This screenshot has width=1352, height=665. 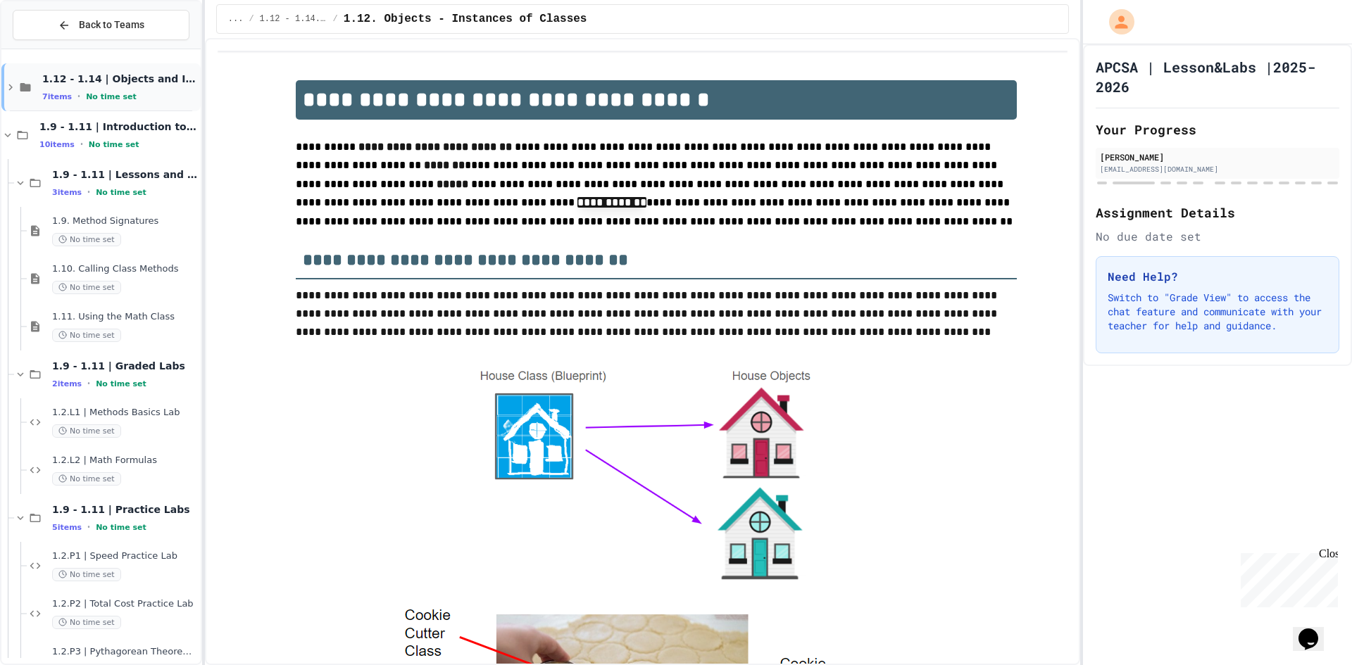 I want to click on span: 1.9 - 1.11 | Practice Labs, so click(x=125, y=510).